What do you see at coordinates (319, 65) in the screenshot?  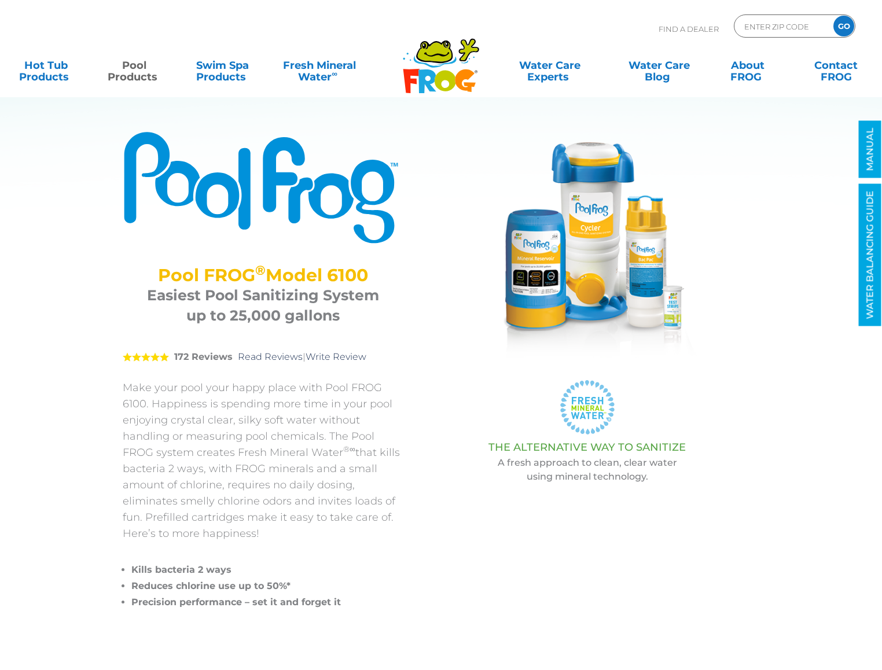 I see `a: Fresh MineralWater∞` at bounding box center [319, 65].